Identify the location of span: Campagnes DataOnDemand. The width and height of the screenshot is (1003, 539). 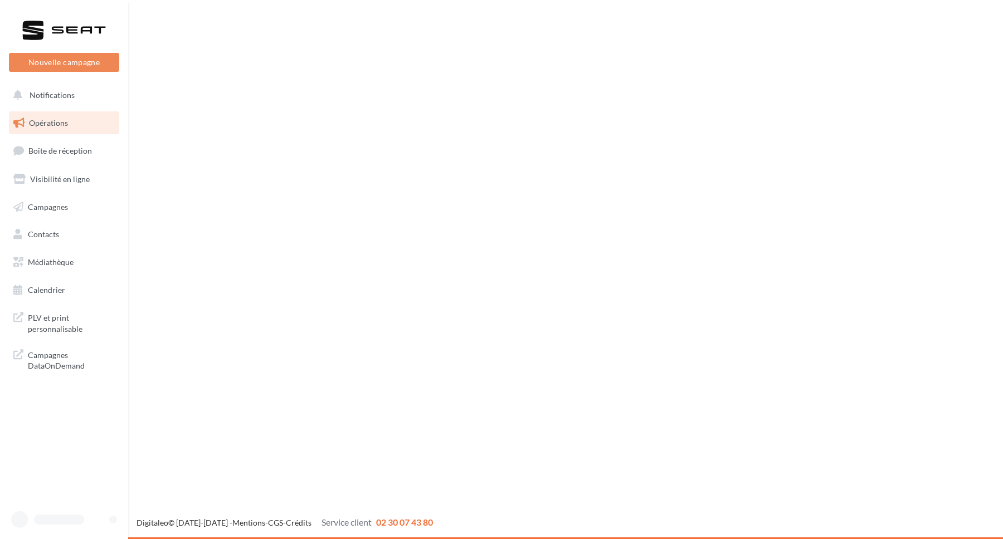
(71, 359).